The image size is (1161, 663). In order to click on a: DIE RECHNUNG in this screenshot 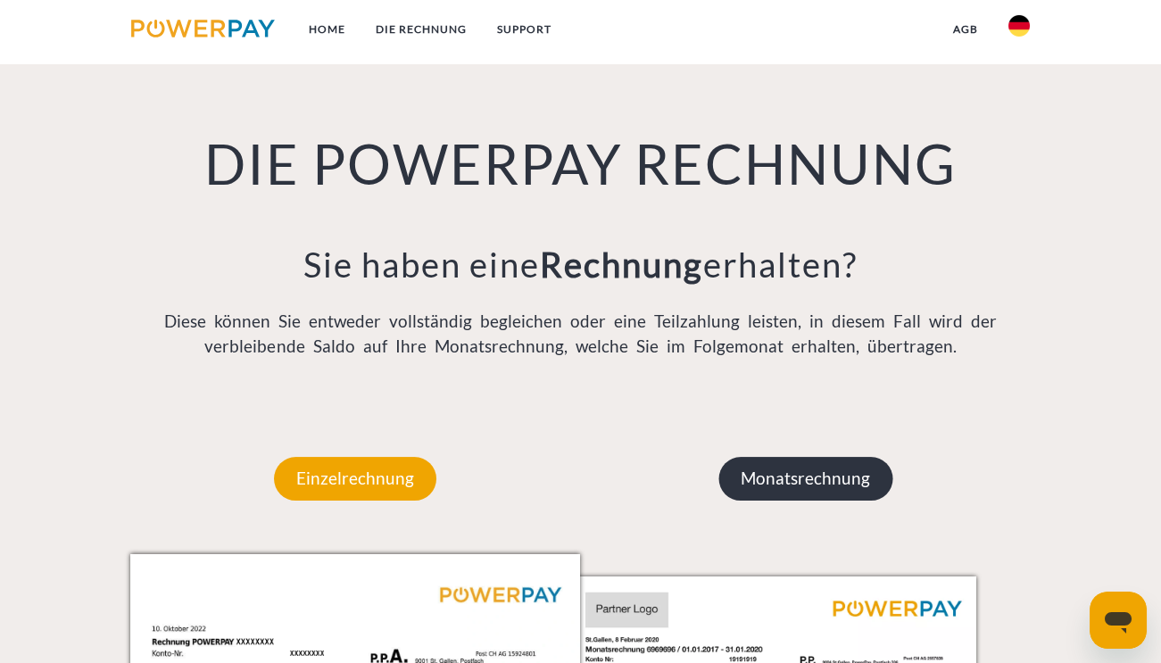, I will do `click(421, 29)`.